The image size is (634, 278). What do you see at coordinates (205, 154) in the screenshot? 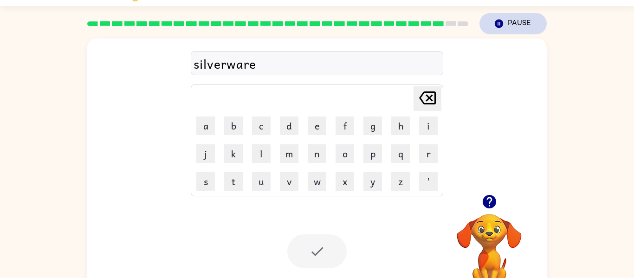
I see `button: j` at bounding box center [205, 154].